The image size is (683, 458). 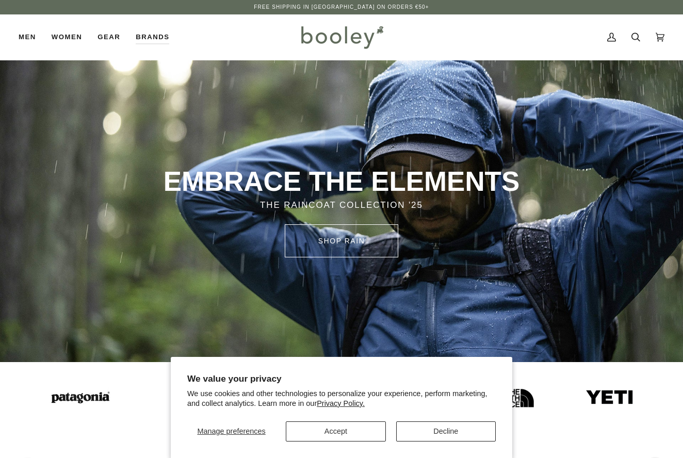 I want to click on a: Privacy Policy., so click(x=340, y=403).